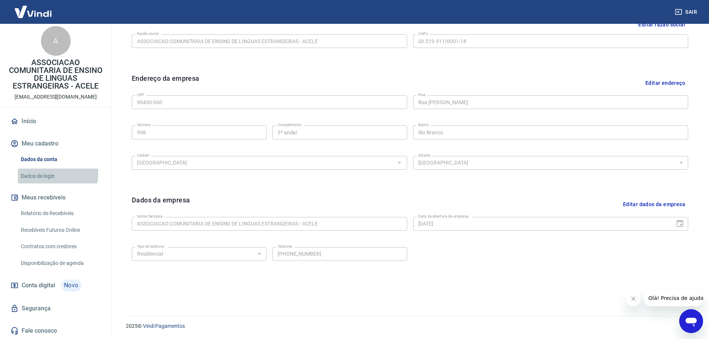  What do you see at coordinates (408, 326) in the screenshot?
I see `p: 2025 ©` at bounding box center [408, 326].